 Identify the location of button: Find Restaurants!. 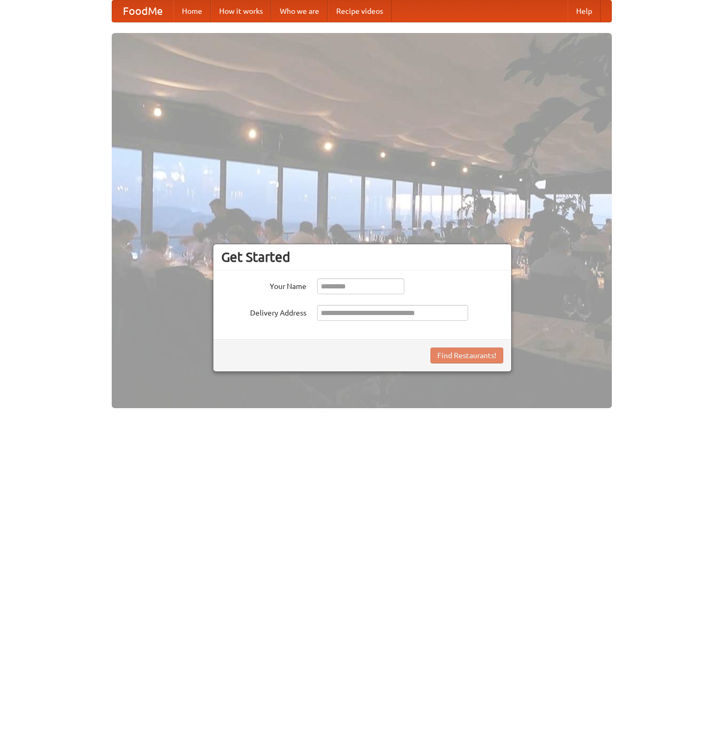
(467, 356).